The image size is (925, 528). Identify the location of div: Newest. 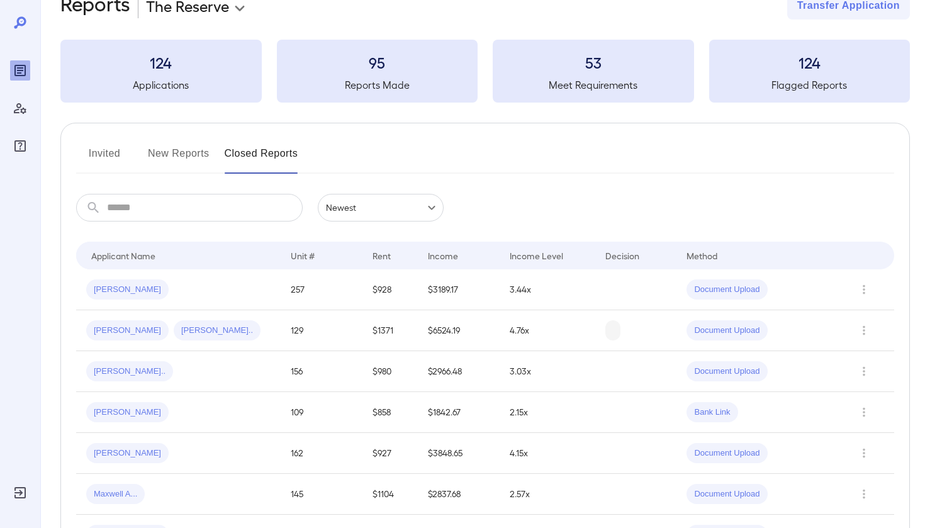
(381, 208).